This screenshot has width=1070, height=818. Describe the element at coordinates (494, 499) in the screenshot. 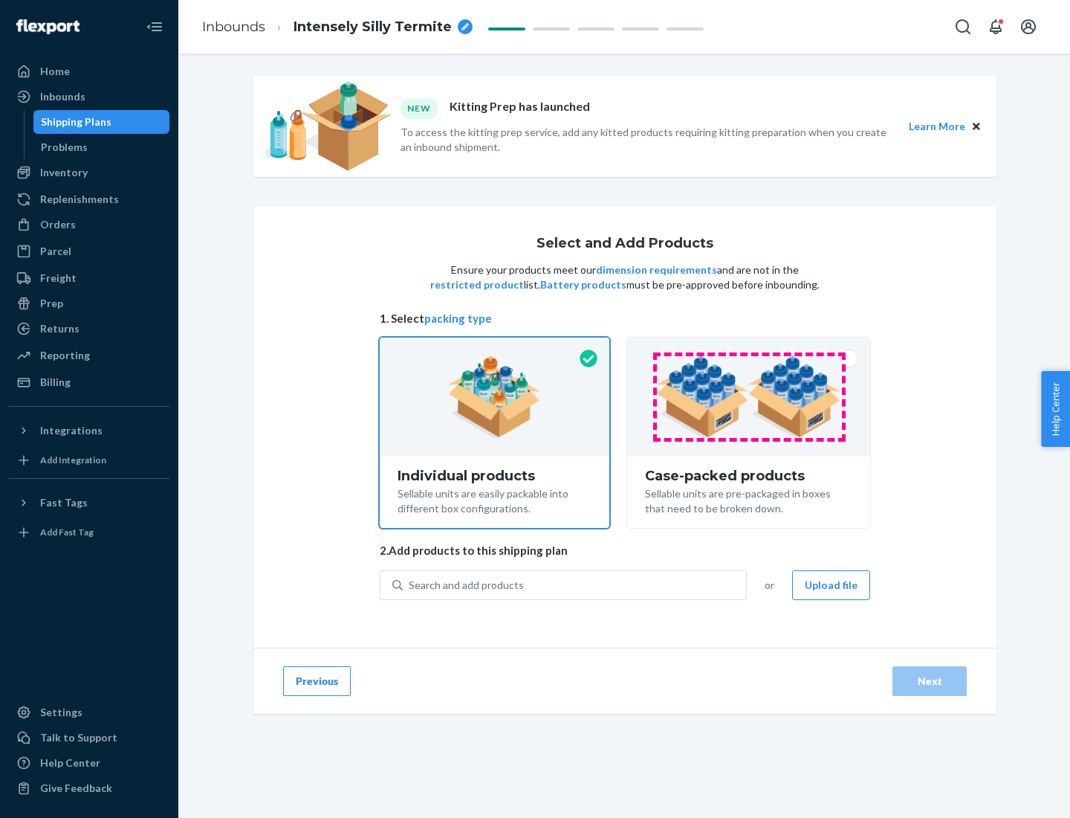

I see `div: Sellable units are easily packable into different box configurations.` at that location.